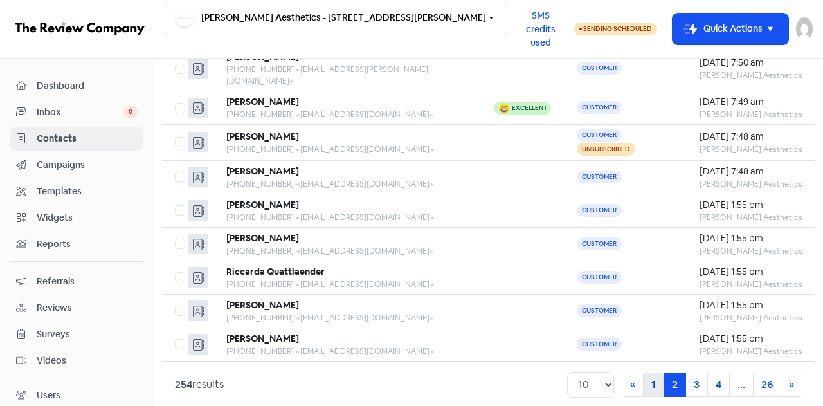 This screenshot has height=406, width=823. I want to click on b: Riccarda Quattlaender, so click(275, 271).